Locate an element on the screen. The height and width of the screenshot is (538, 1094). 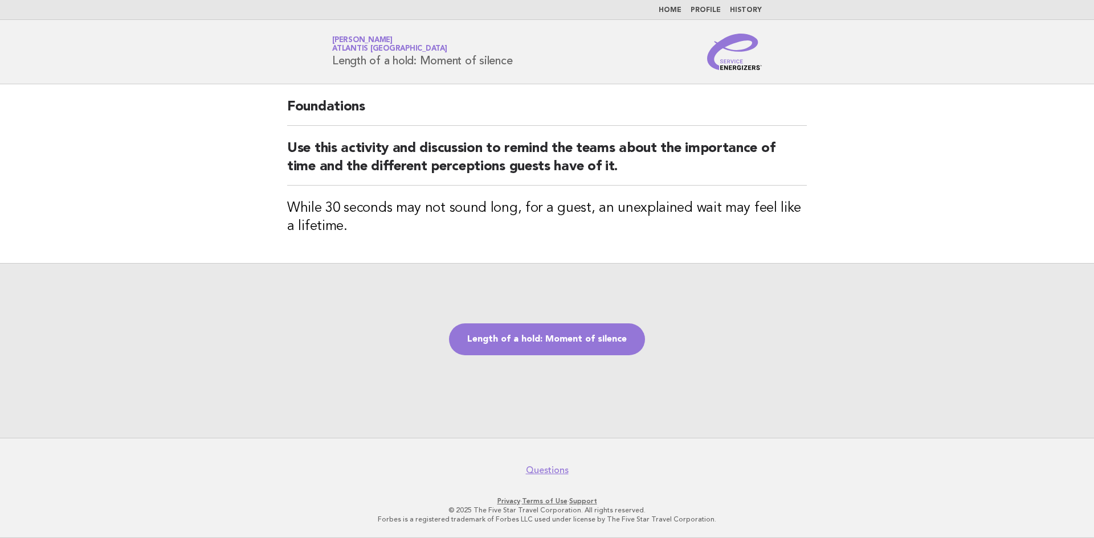
h1: Length of a hold: Moment of silence is located at coordinates (422, 52).